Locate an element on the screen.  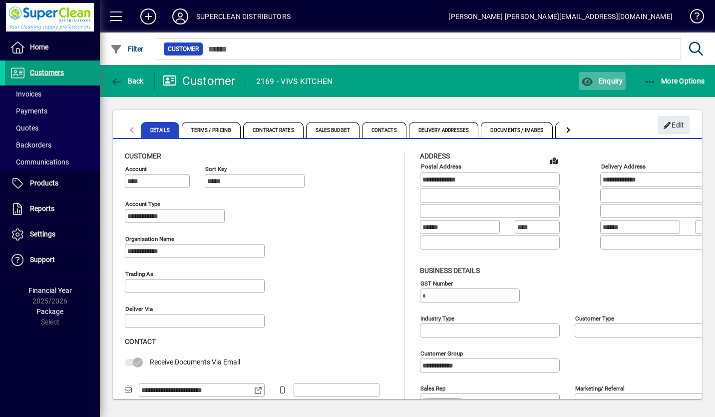
span: Quotes is located at coordinates (24, 128).